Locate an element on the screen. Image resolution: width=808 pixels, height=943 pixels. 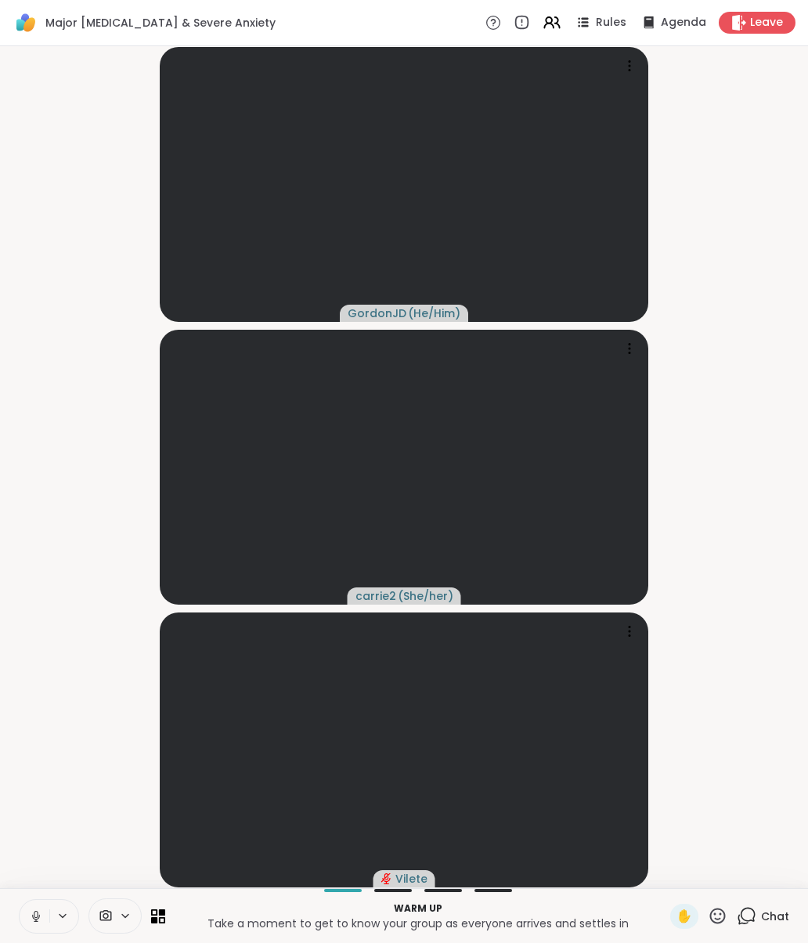
span: audio-muted is located at coordinates (387, 879).